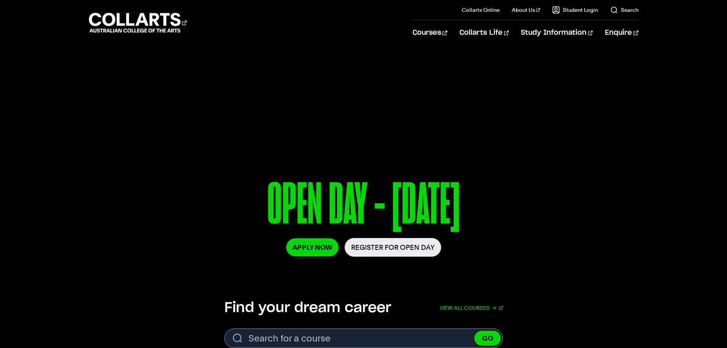  What do you see at coordinates (575, 10) in the screenshot?
I see `a: Student Login` at bounding box center [575, 10].